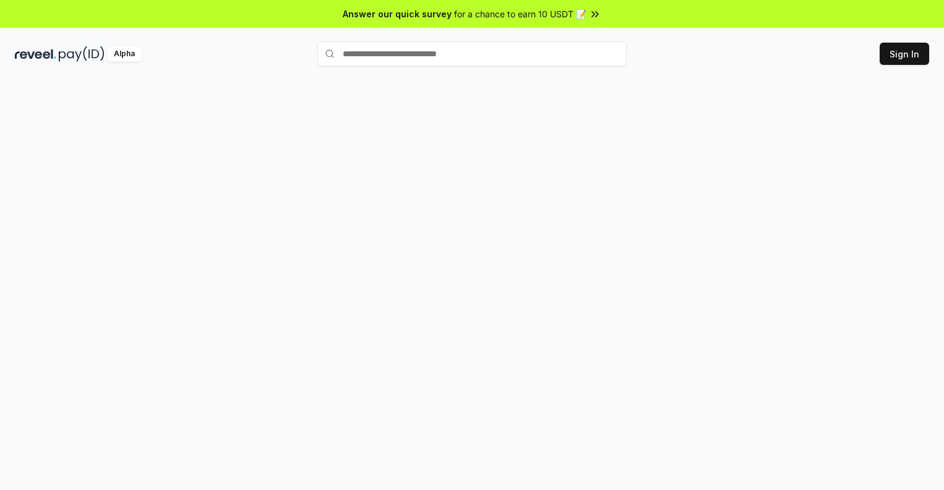  Describe the element at coordinates (397, 14) in the screenshot. I see `span: Answer our quick survey` at that location.